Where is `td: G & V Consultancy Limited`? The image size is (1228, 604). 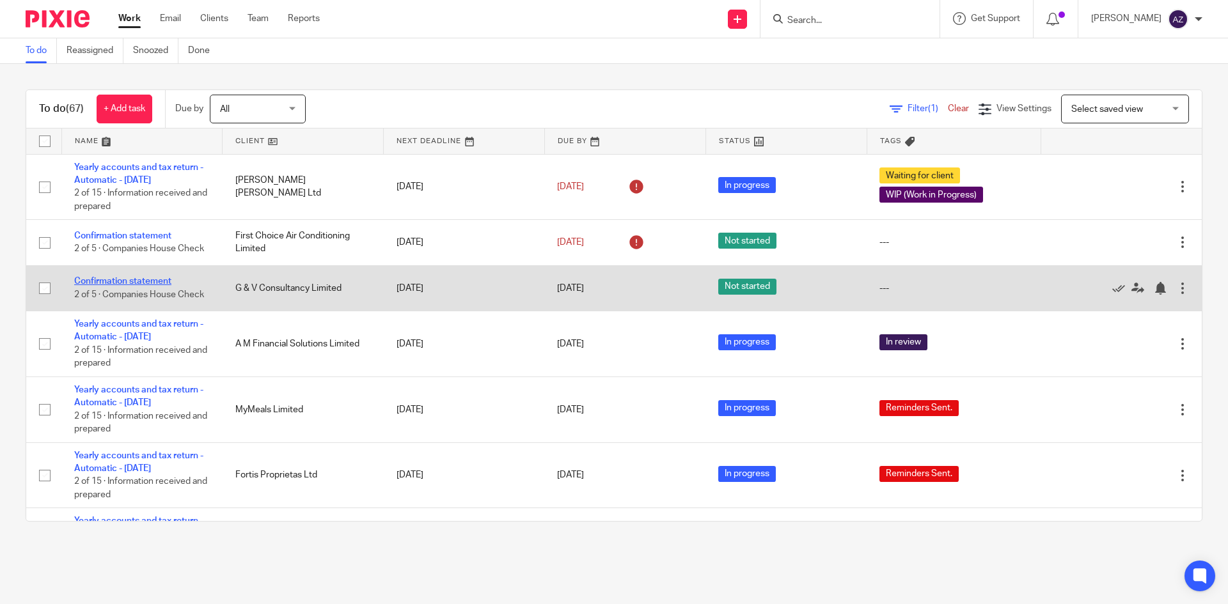
td: G & V Consultancy Limited is located at coordinates (303, 288).